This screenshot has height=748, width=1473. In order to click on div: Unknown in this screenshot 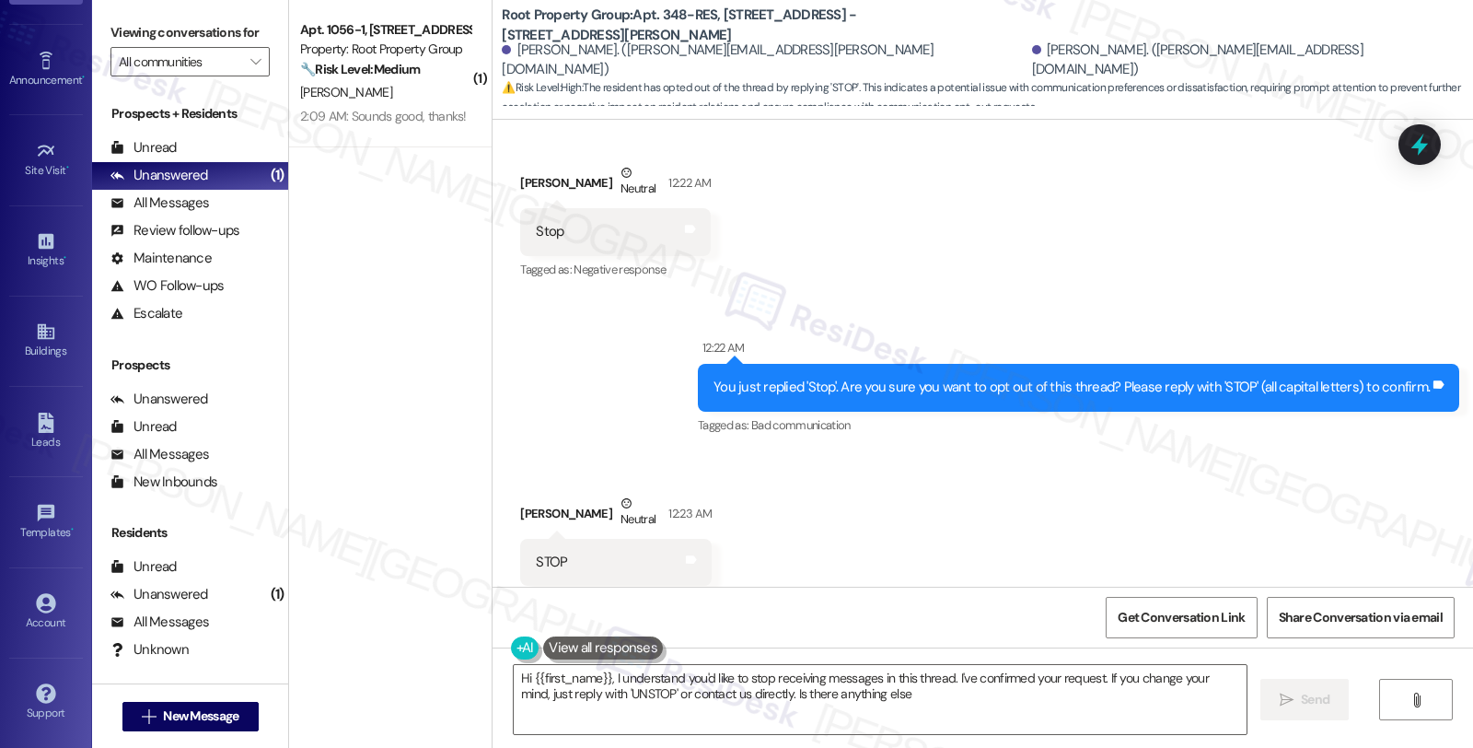, I will do `click(149, 649)`.